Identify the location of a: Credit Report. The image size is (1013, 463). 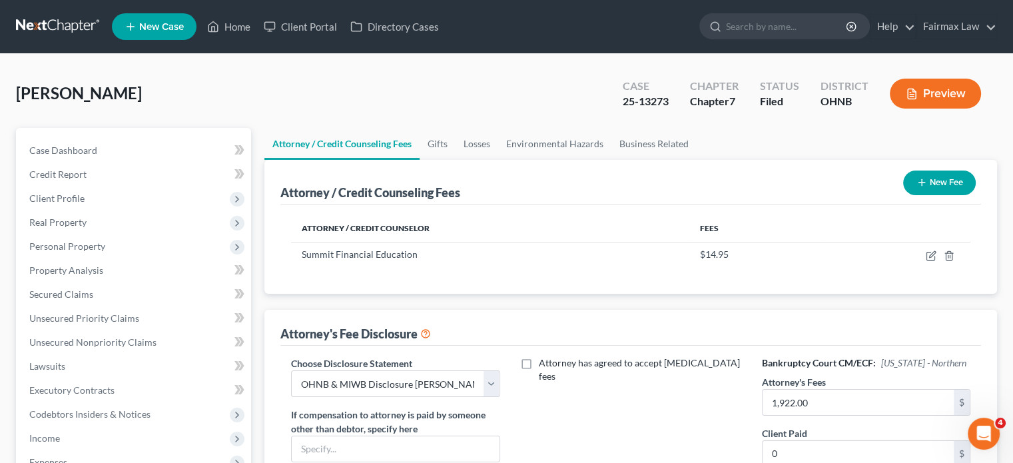
(134, 174).